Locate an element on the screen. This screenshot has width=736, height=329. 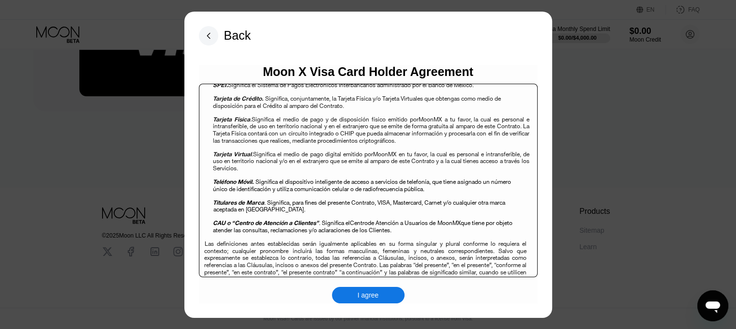
span: Tarjeta Física is located at coordinates (231, 119).